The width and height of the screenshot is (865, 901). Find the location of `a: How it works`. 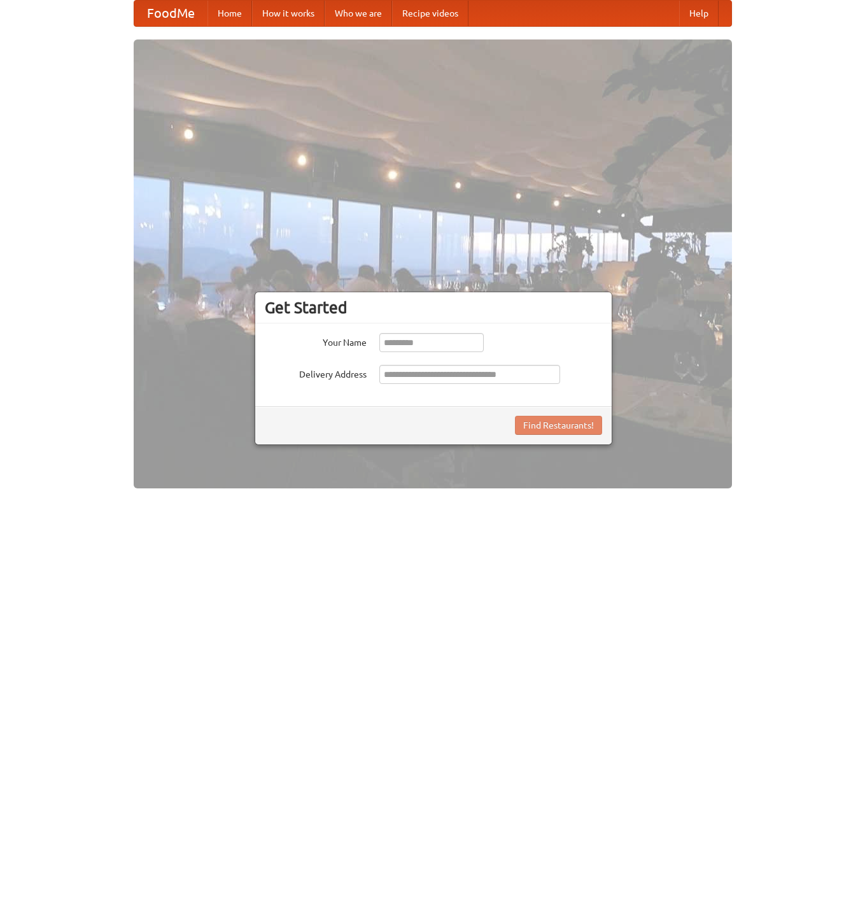

a: How it works is located at coordinates (288, 13).